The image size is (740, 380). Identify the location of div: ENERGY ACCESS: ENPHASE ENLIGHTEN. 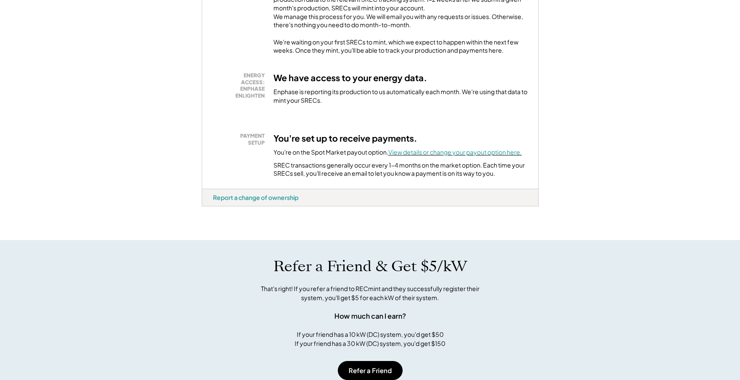
(241, 86).